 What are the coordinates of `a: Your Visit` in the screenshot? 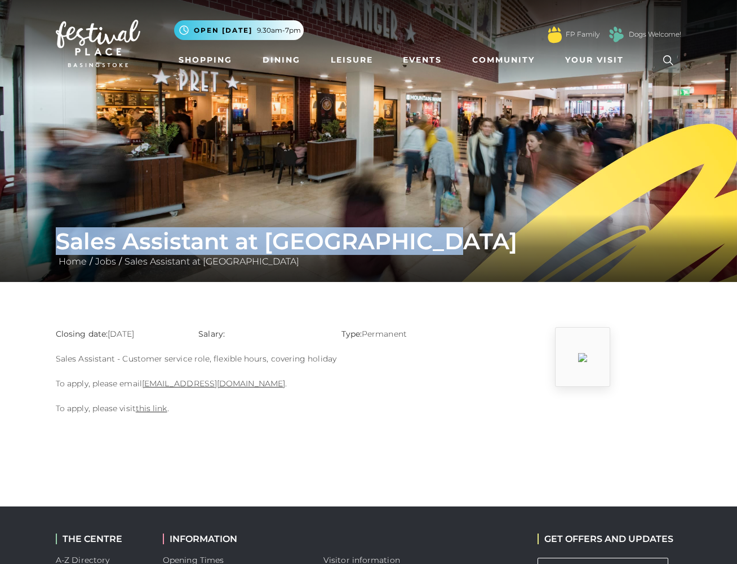 It's located at (597, 60).